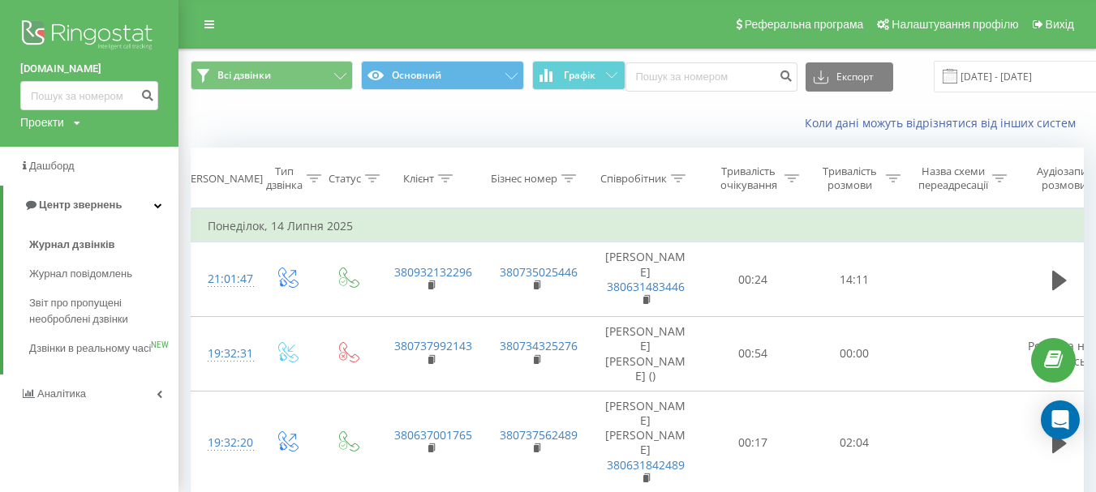 This screenshot has width=1096, height=492. Describe the element at coordinates (539, 272) in the screenshot. I see `a: 380735025446` at that location.